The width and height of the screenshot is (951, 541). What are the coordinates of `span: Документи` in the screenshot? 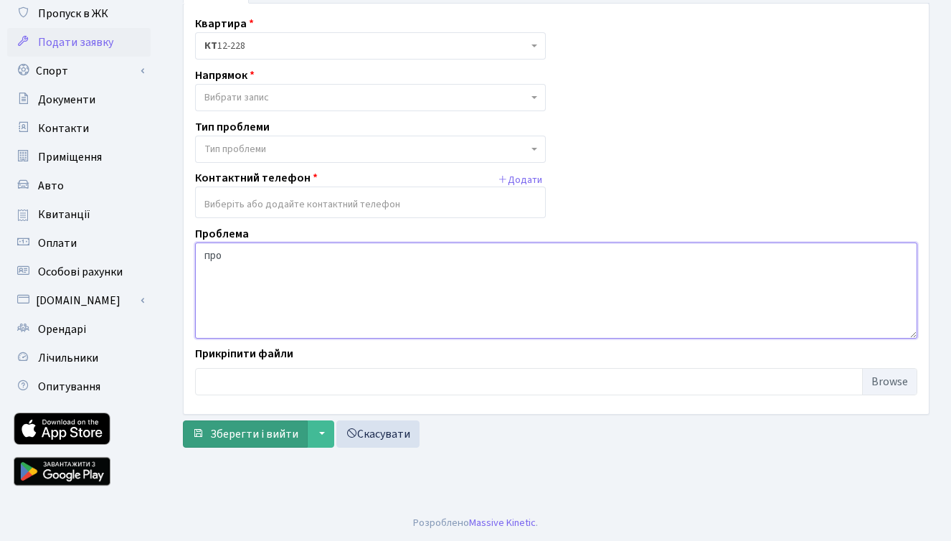 It's located at (67, 100).